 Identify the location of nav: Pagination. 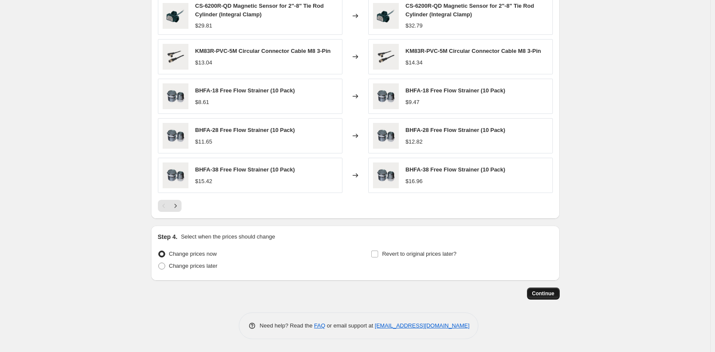
(169, 206).